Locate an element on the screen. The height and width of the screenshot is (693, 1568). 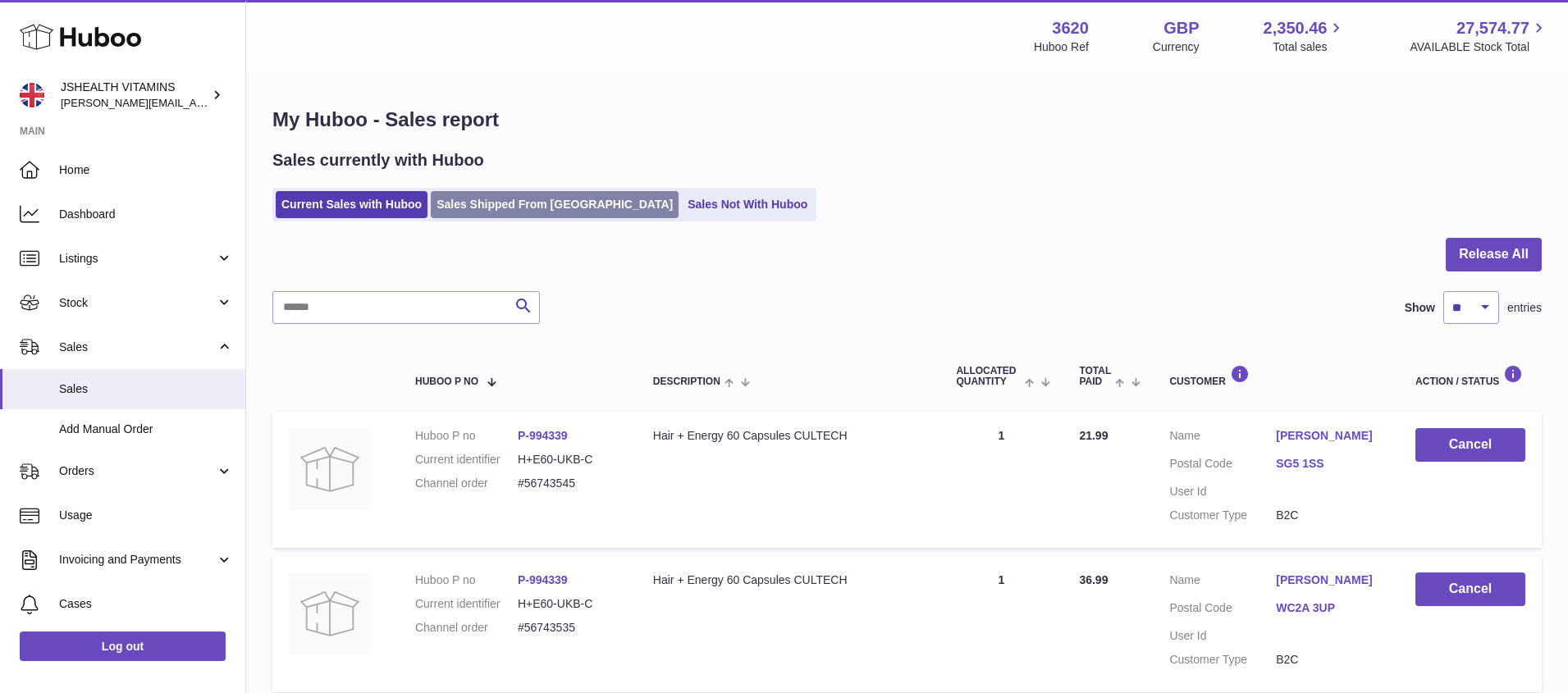
h1: My Huboo - Sales report is located at coordinates (906, 120).